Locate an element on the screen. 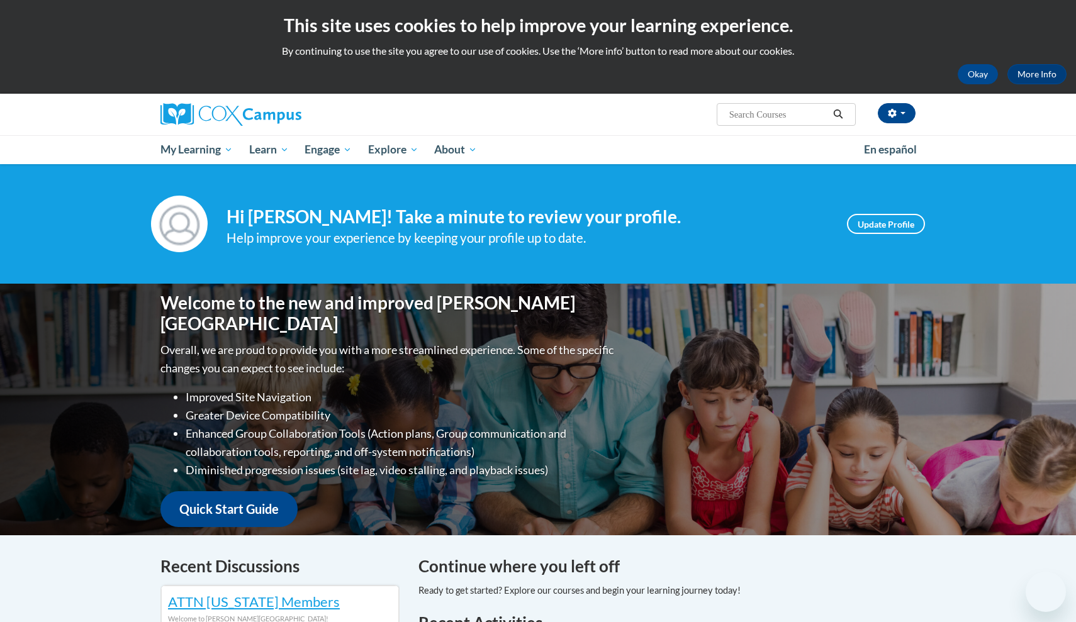 The height and width of the screenshot is (622, 1076). div: Help improve your experience by keeping your profile up to date. is located at coordinates (527, 238).